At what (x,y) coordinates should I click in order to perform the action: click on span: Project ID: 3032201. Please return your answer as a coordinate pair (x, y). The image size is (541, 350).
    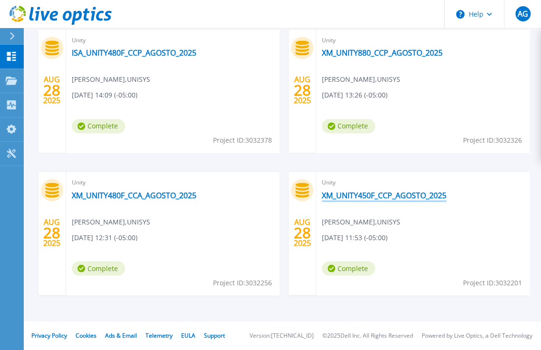
    Looking at the image, I should click on (493, 283).